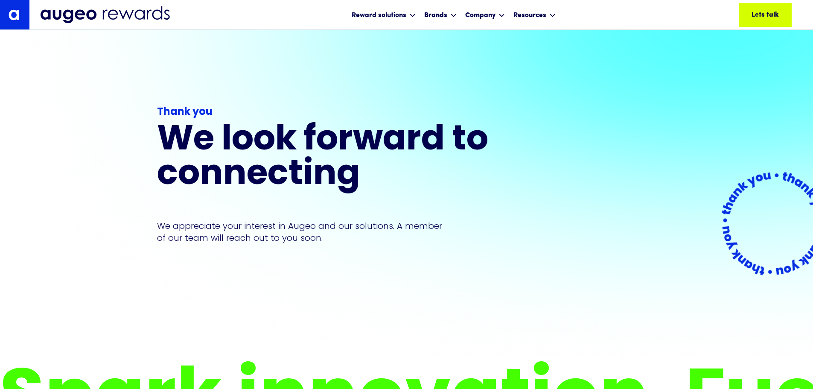 The image size is (813, 389). Describe the element at coordinates (766, 15) in the screenshot. I see `a: Lets talk` at that location.